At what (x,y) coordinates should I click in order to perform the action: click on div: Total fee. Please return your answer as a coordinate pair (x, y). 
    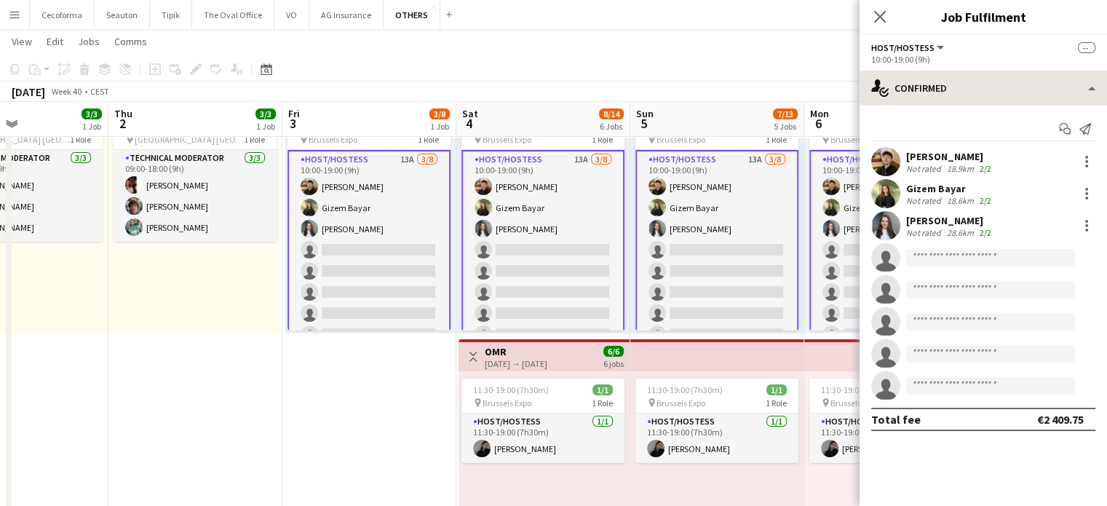
    Looking at the image, I should click on (896, 419).